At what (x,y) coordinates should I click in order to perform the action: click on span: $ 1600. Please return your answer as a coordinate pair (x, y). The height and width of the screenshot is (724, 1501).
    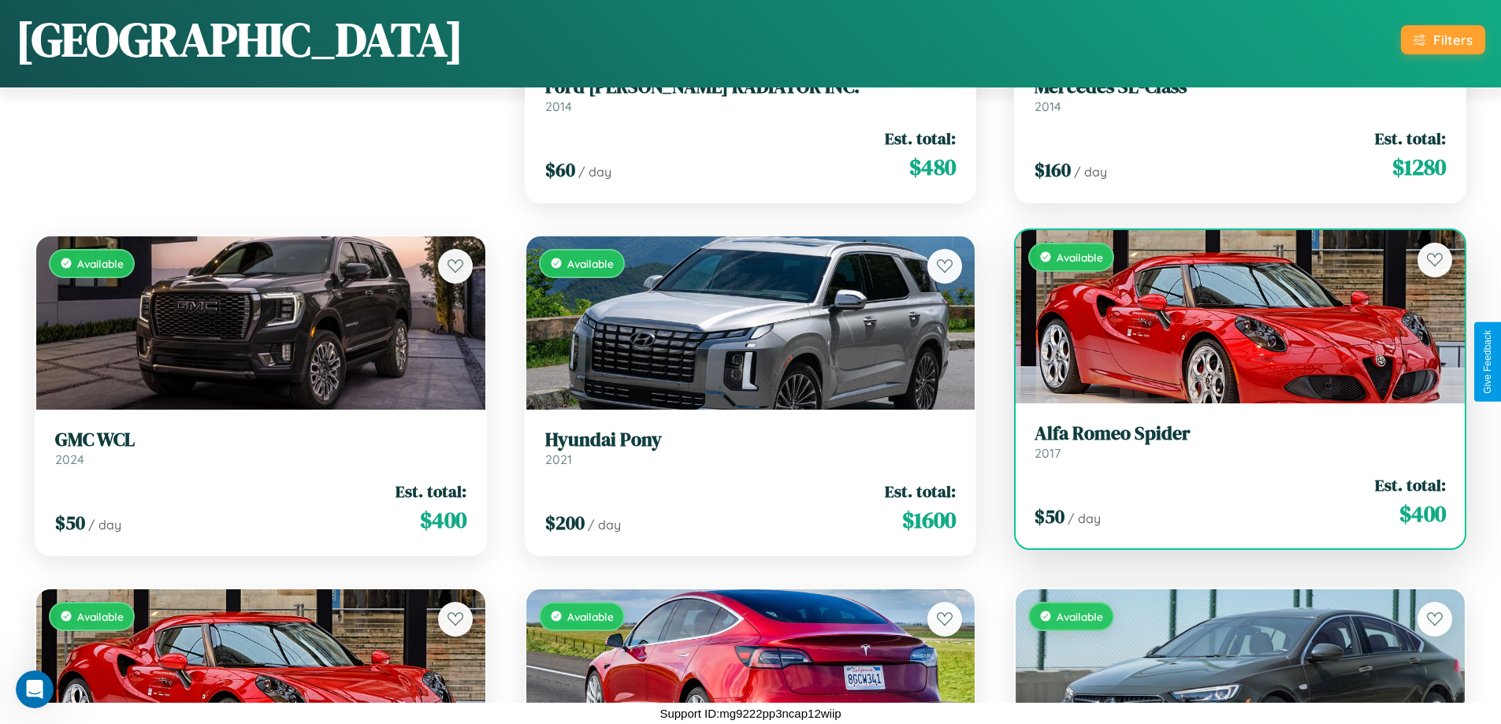
    Looking at the image, I should click on (929, 520).